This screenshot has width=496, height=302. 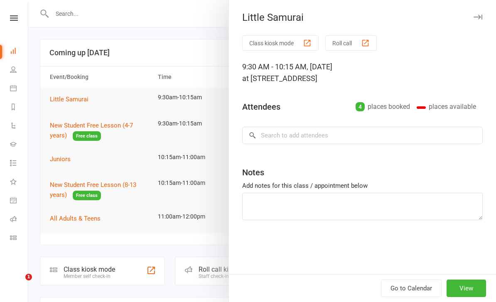 I want to click on a: Roll call kiosk mode, so click(x=19, y=220).